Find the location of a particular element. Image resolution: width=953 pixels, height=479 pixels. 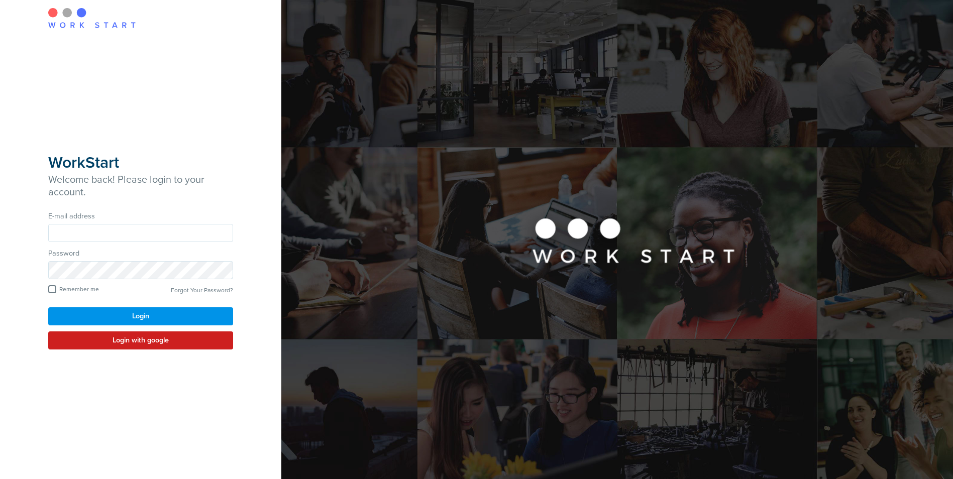

button: Login is located at coordinates (141, 316).